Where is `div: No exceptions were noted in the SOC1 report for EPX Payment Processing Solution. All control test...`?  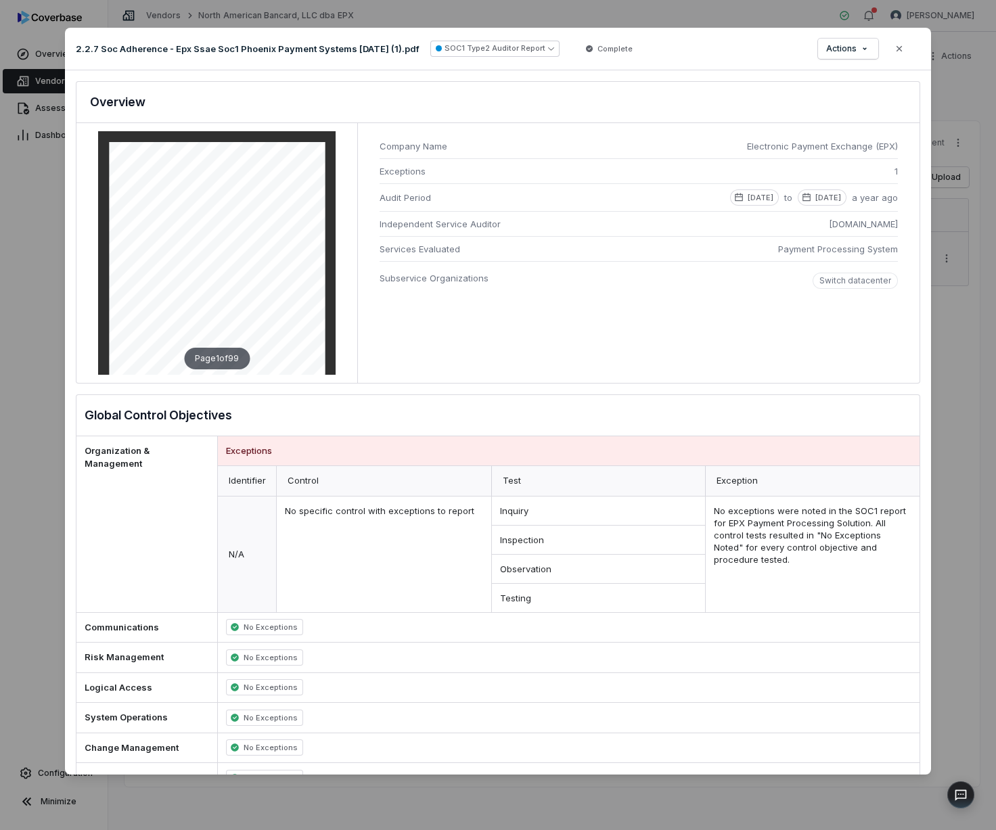
div: No exceptions were noted in the SOC1 report for EPX Payment Processing Solution. All control test... is located at coordinates (812, 554).